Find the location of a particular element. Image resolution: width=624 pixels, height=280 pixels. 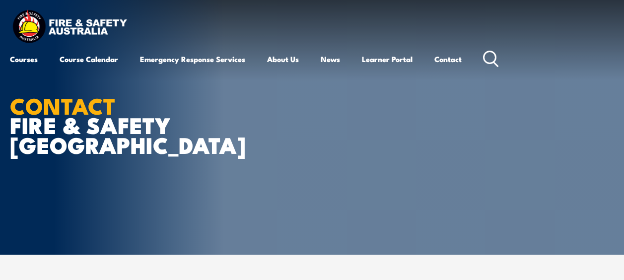

a: About Us is located at coordinates (283, 59).